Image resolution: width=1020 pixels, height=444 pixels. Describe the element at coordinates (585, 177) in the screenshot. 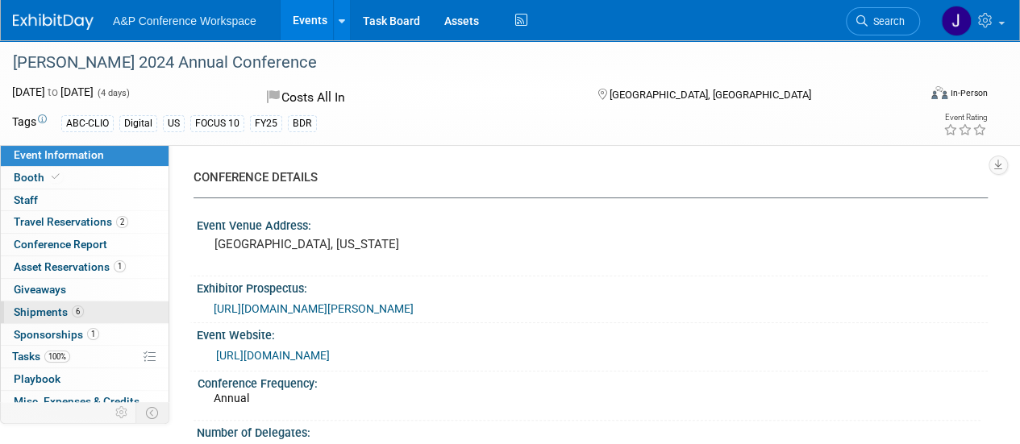

I see `div: CONFERENCE DETAILS` at that location.